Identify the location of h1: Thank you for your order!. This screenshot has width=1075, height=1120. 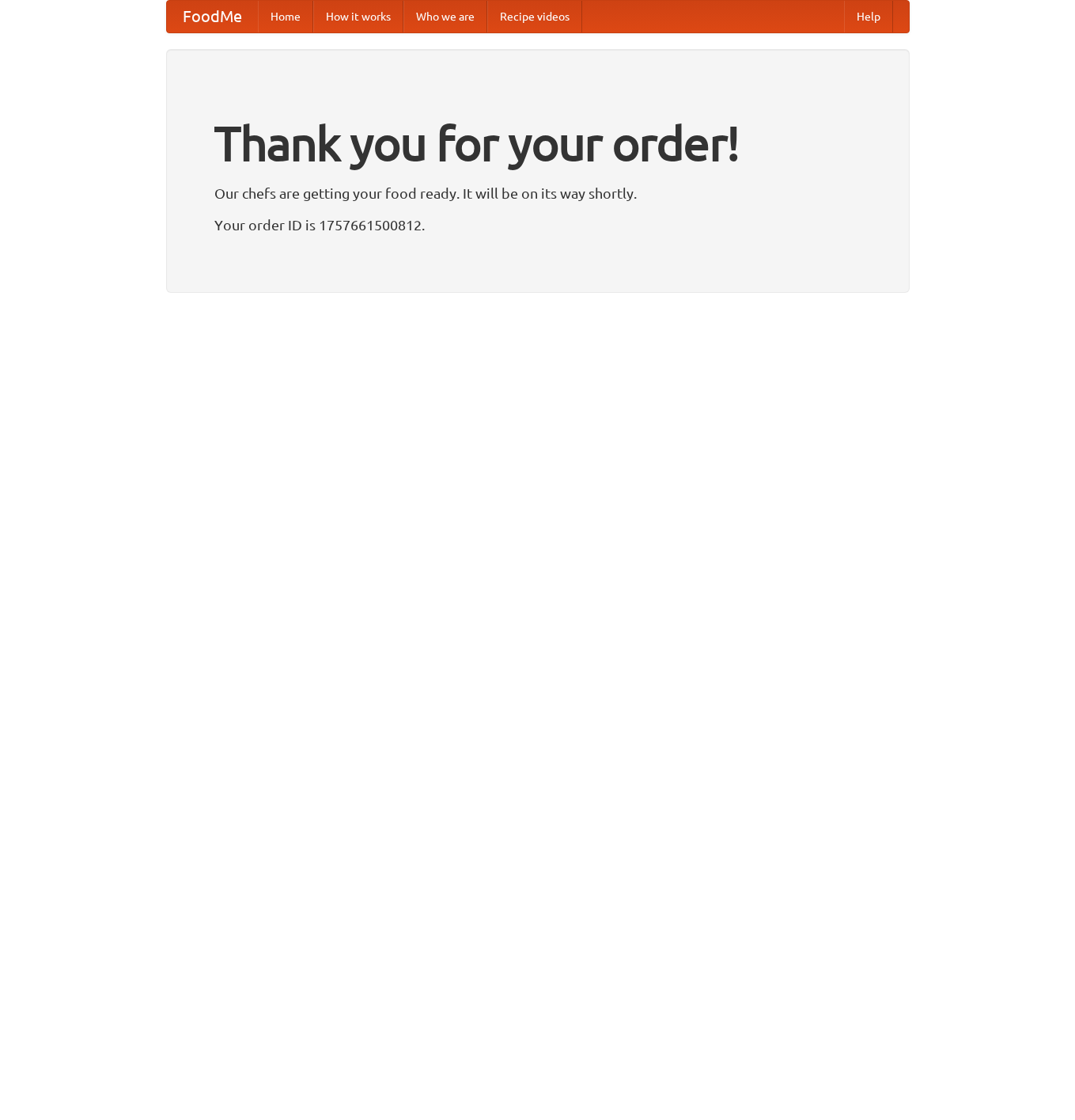
(538, 143).